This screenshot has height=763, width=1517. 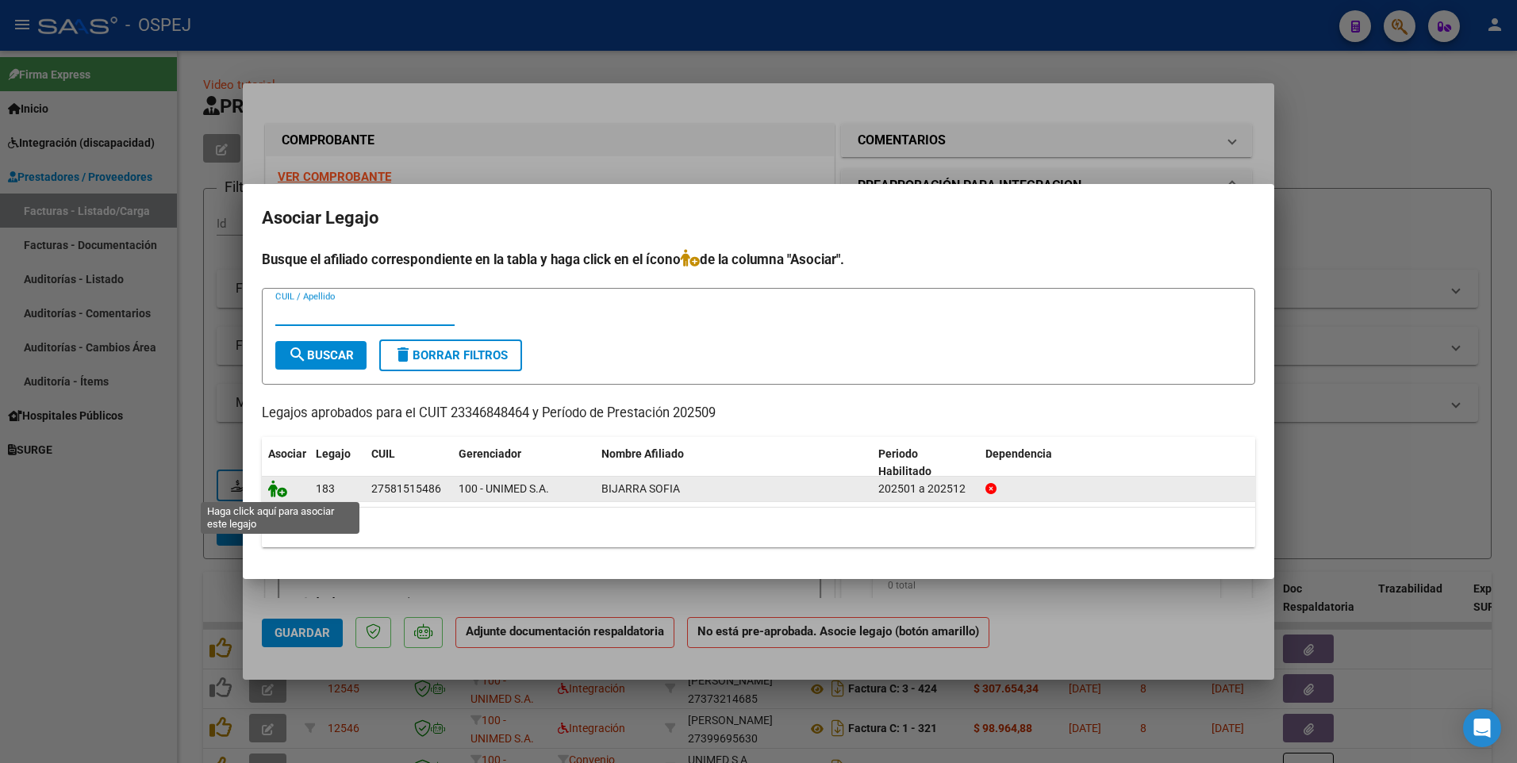 What do you see at coordinates (1117, 463) in the screenshot?
I see `datatable-header-cell: Dependencia` at bounding box center [1117, 463].